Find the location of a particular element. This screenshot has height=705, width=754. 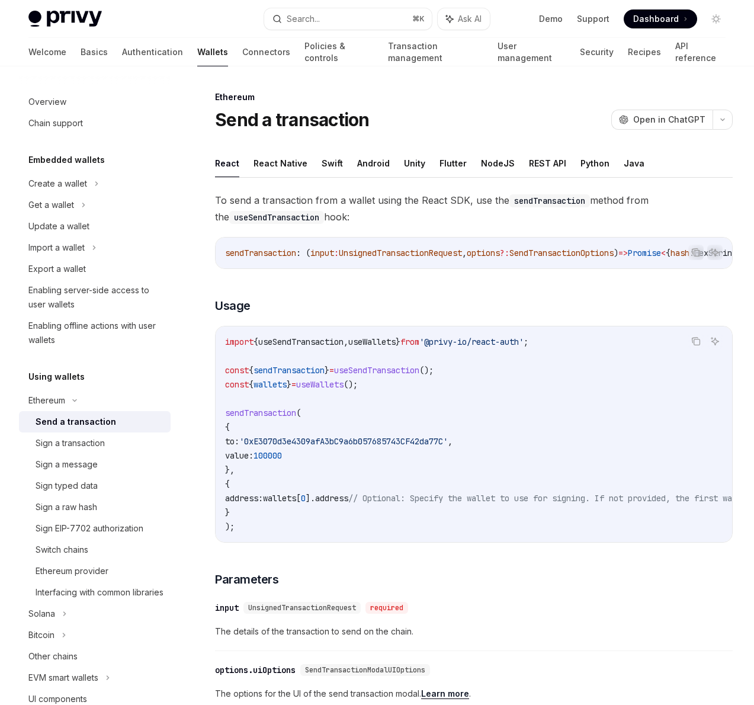

a: Export a wallet is located at coordinates (95, 269).